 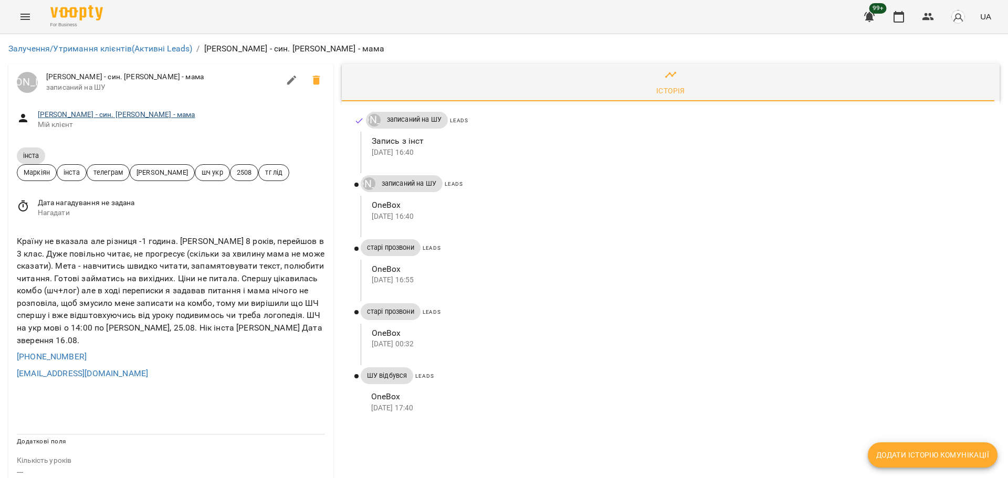 I want to click on button: Додати історію комунікації, so click(x=932, y=455).